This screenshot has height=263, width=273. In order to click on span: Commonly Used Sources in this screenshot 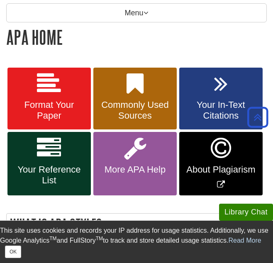, I will do `click(135, 110)`.